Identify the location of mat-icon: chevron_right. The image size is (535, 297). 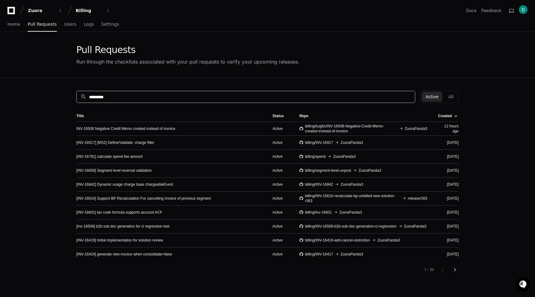
(455, 270).